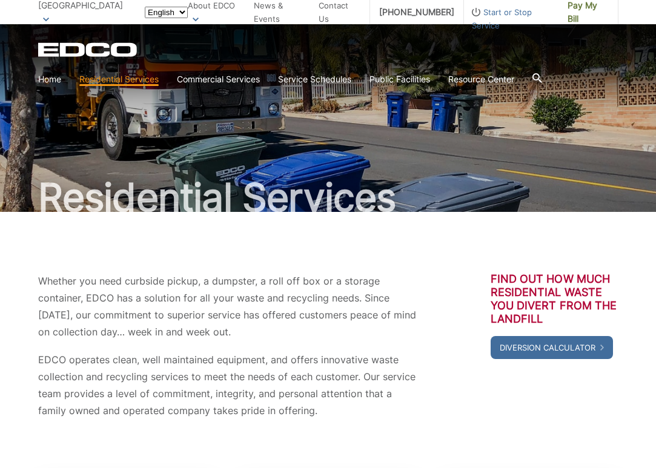 The height and width of the screenshot is (468, 656). I want to click on a: Commercial Services, so click(218, 79).